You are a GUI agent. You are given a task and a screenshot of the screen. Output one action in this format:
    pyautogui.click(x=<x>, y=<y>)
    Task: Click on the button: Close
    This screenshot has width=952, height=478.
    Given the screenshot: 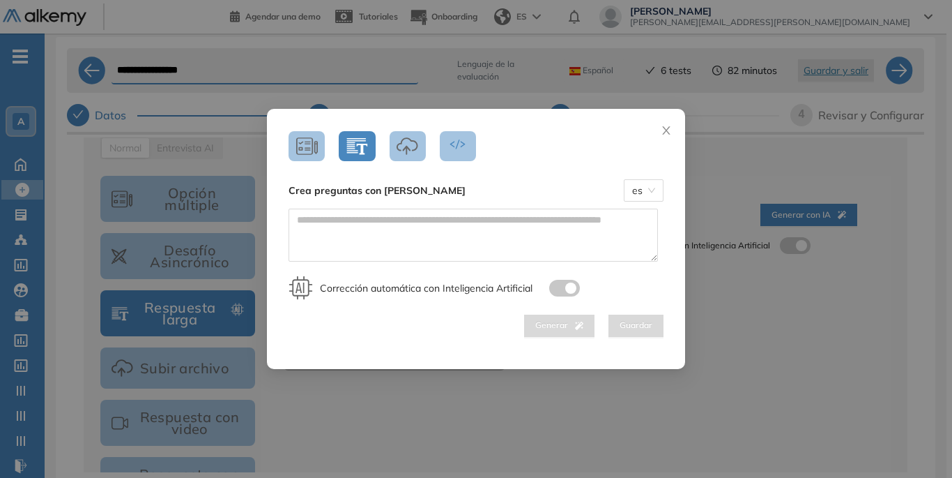 What is the action you would take?
    pyautogui.click(x=666, y=128)
    